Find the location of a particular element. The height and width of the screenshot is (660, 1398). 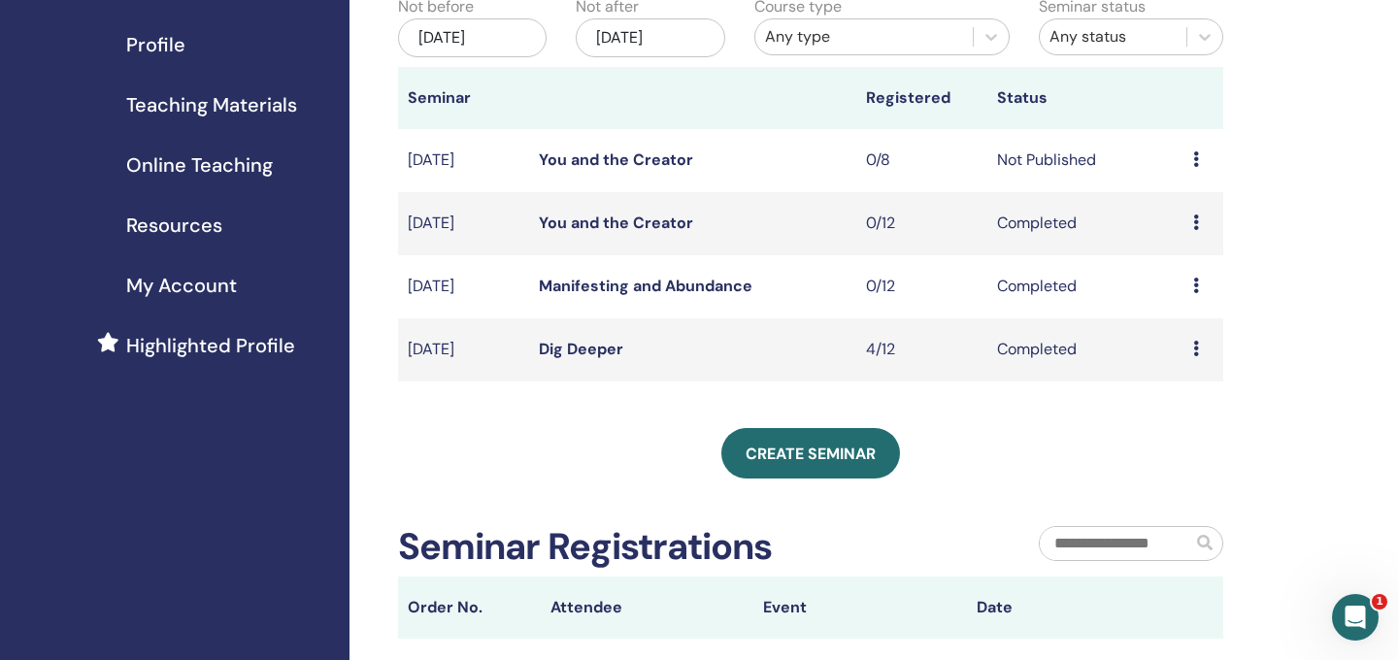

span: Online Teaching is located at coordinates (199, 165).